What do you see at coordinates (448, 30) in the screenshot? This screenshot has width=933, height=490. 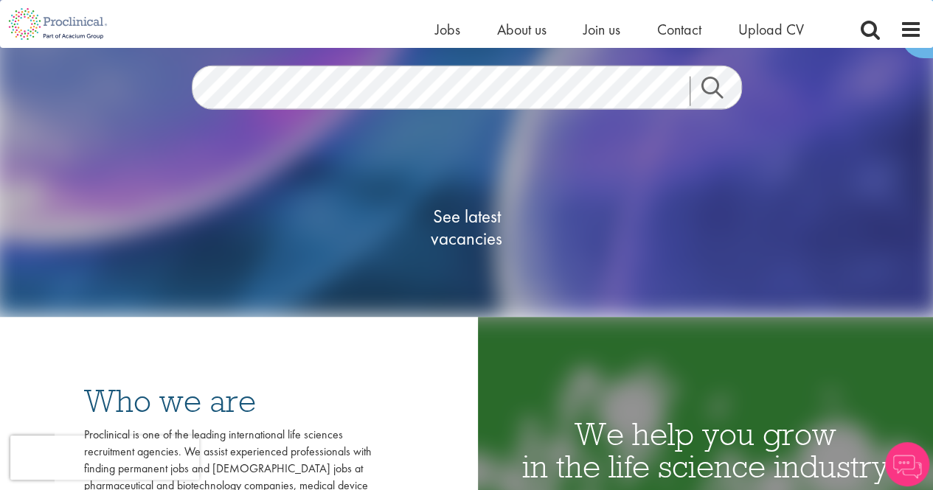 I see `a: Jobs` at bounding box center [448, 30].